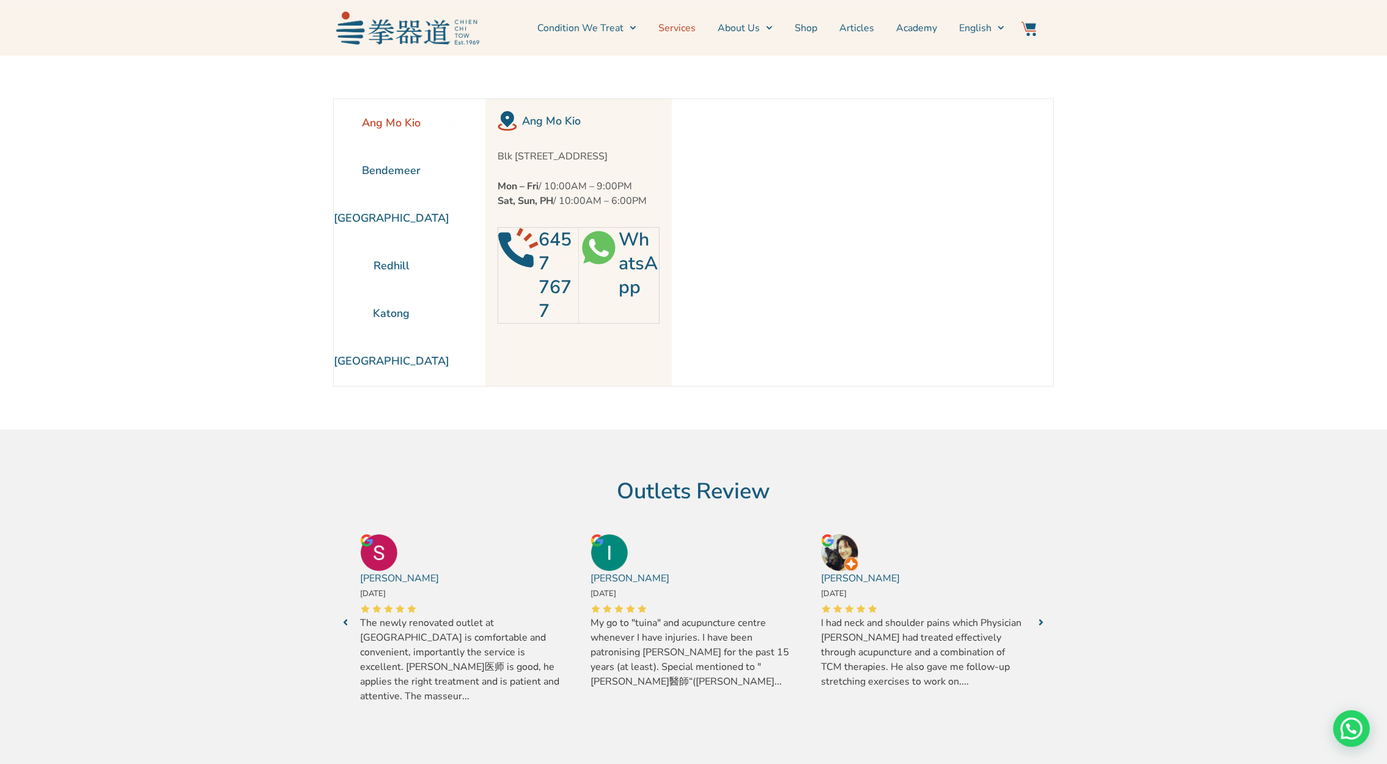  Describe the element at coordinates (745, 28) in the screenshot. I see `a: About Us` at that location.